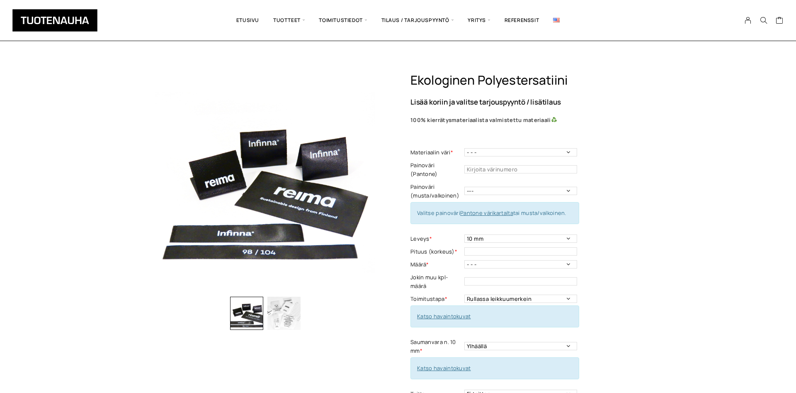  I want to click on a: Cart, so click(780, 21).